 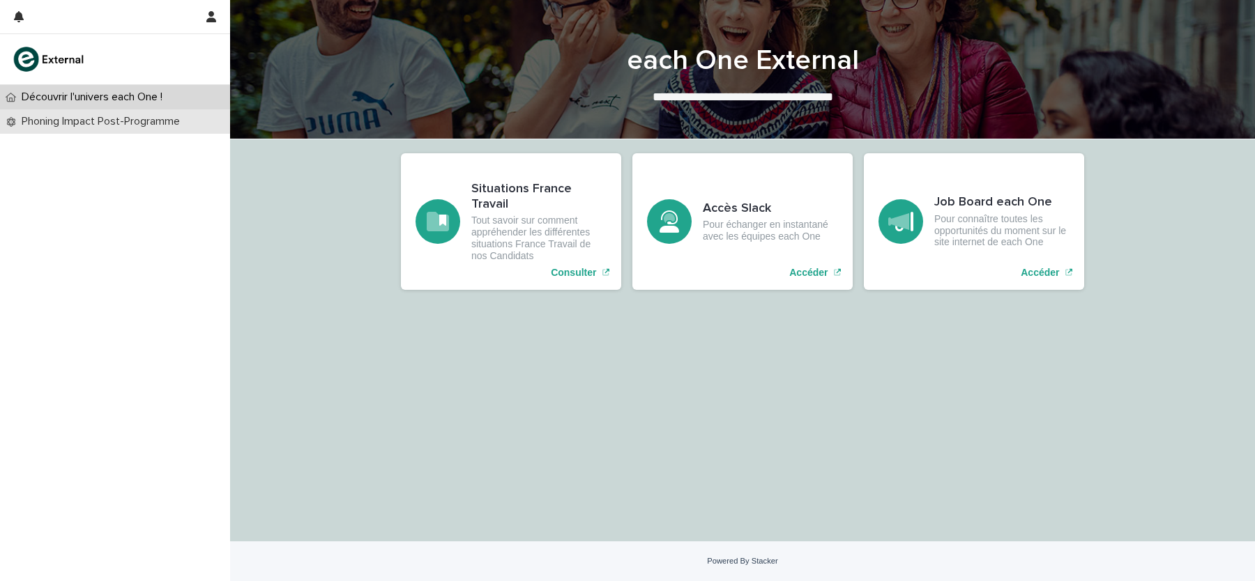 What do you see at coordinates (1002, 203) in the screenshot?
I see `h3: Job Board each One` at bounding box center [1002, 203].